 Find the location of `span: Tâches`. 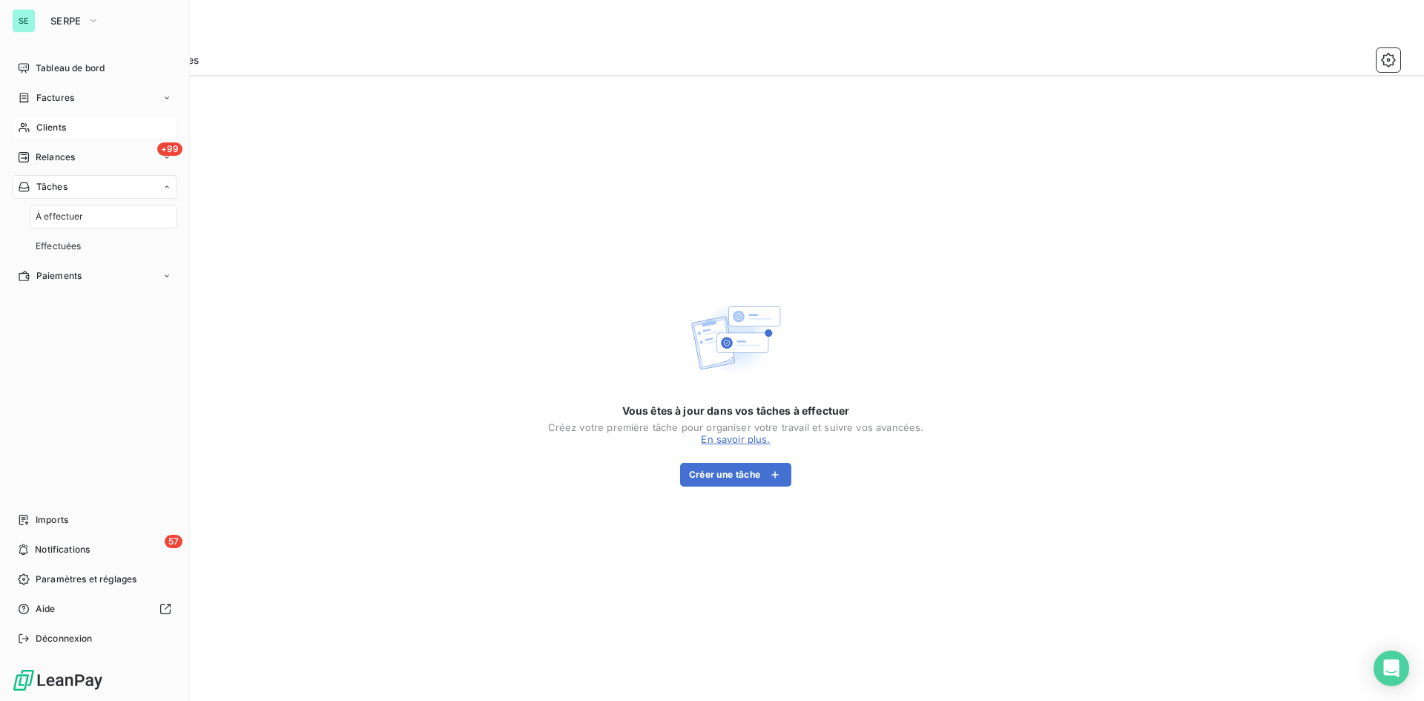

span: Tâches is located at coordinates (52, 187).